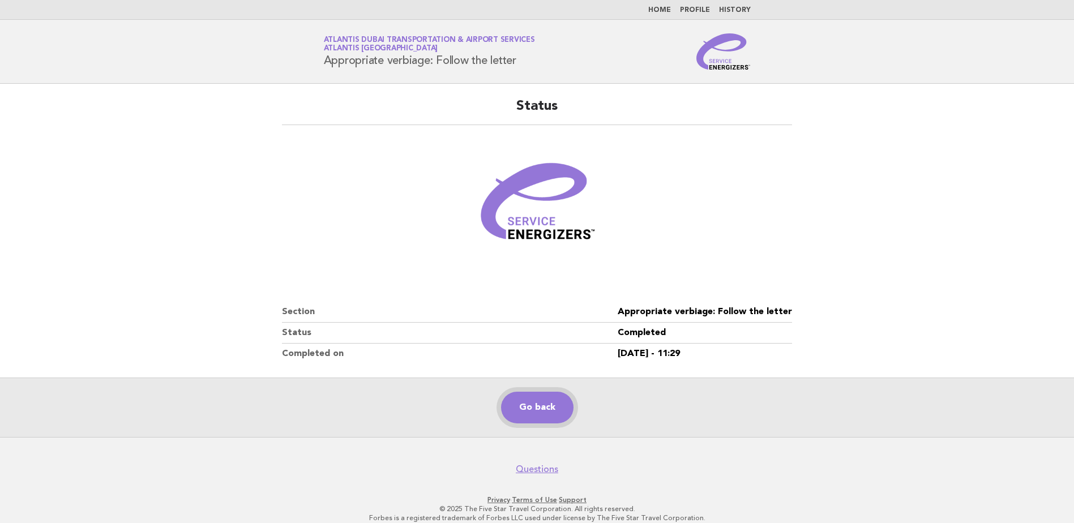  Describe the element at coordinates (534, 500) in the screenshot. I see `a: Terms of Use` at that location.